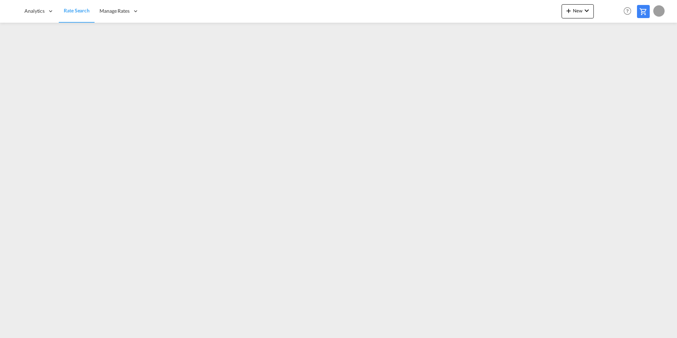  I want to click on md-icon: icon-plus 400-fg, so click(569, 11).